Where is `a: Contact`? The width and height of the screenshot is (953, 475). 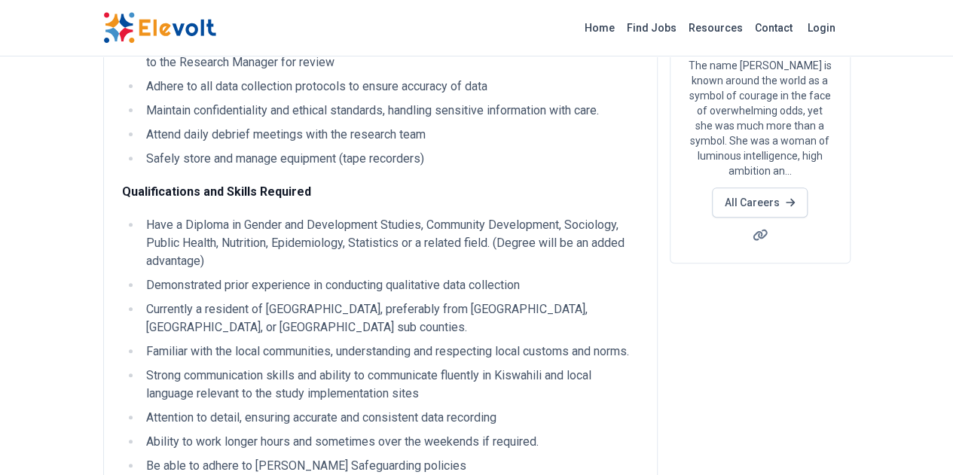 a: Contact is located at coordinates (774, 28).